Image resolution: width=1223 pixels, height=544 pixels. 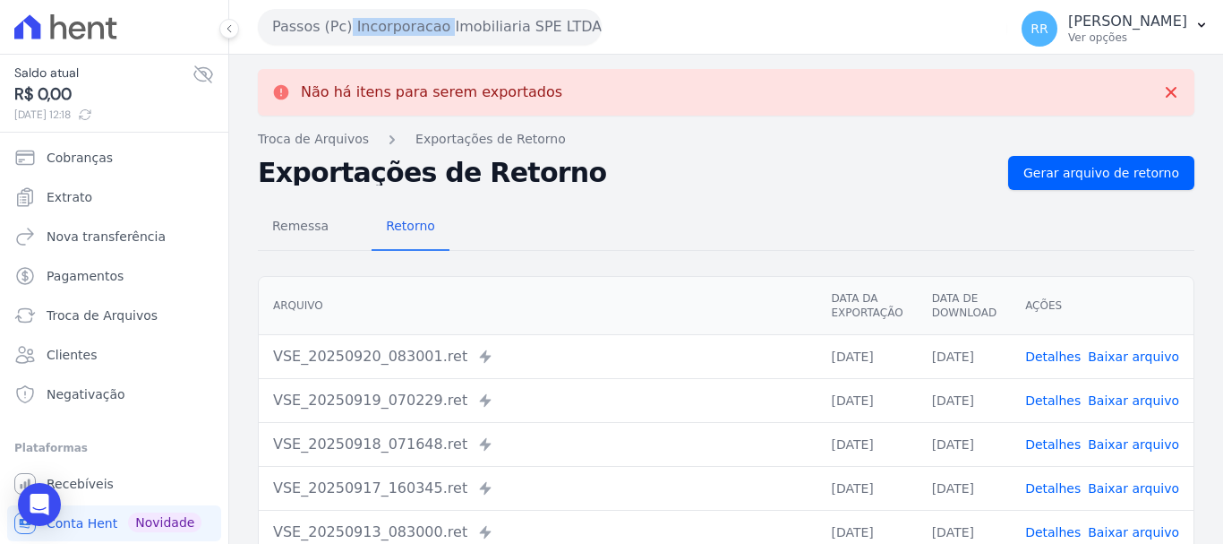 I want to click on span: RR, so click(x=1039, y=29).